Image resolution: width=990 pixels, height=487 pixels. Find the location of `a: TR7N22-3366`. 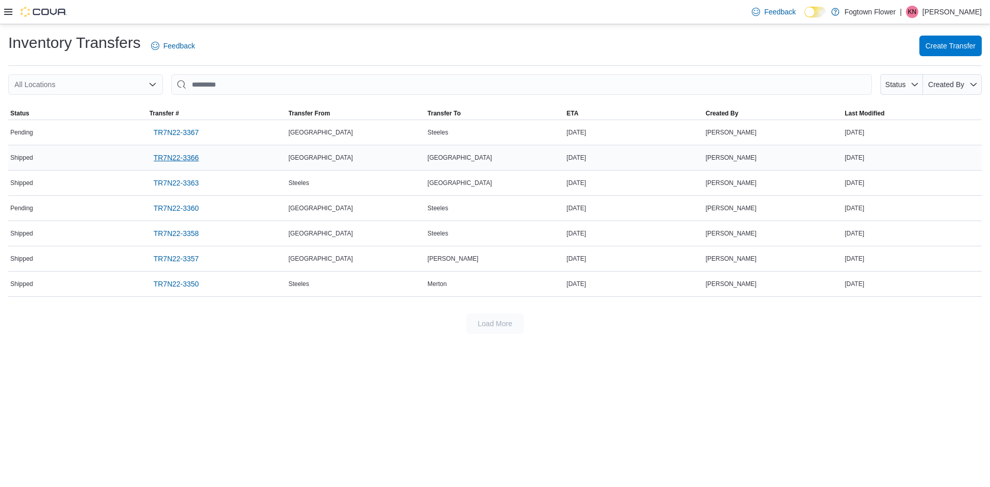

a: TR7N22-3366 is located at coordinates (176, 158).